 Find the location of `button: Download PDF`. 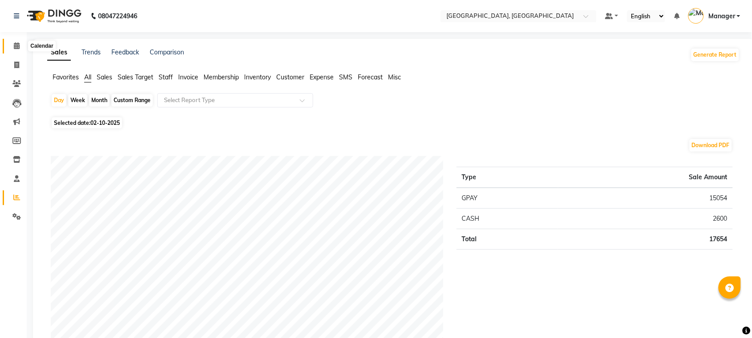

button: Download PDF is located at coordinates (710, 145).